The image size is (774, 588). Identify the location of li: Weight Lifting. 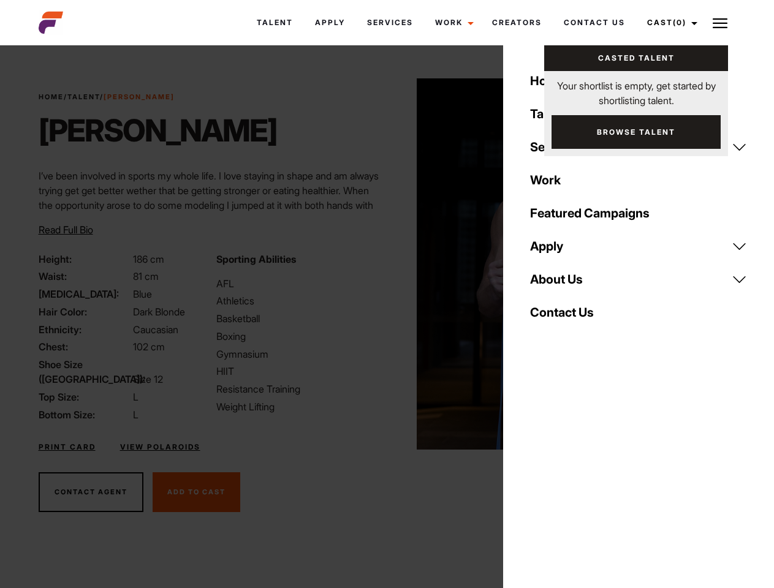
(298, 407).